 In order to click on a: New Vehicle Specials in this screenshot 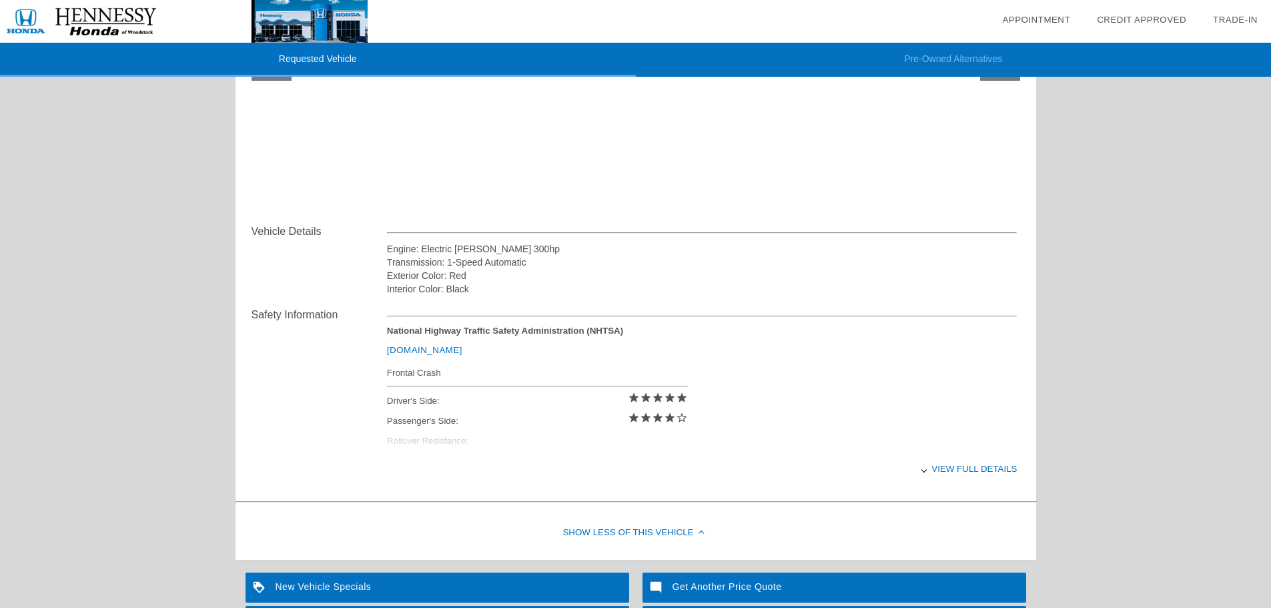, I will do `click(437, 587)`.